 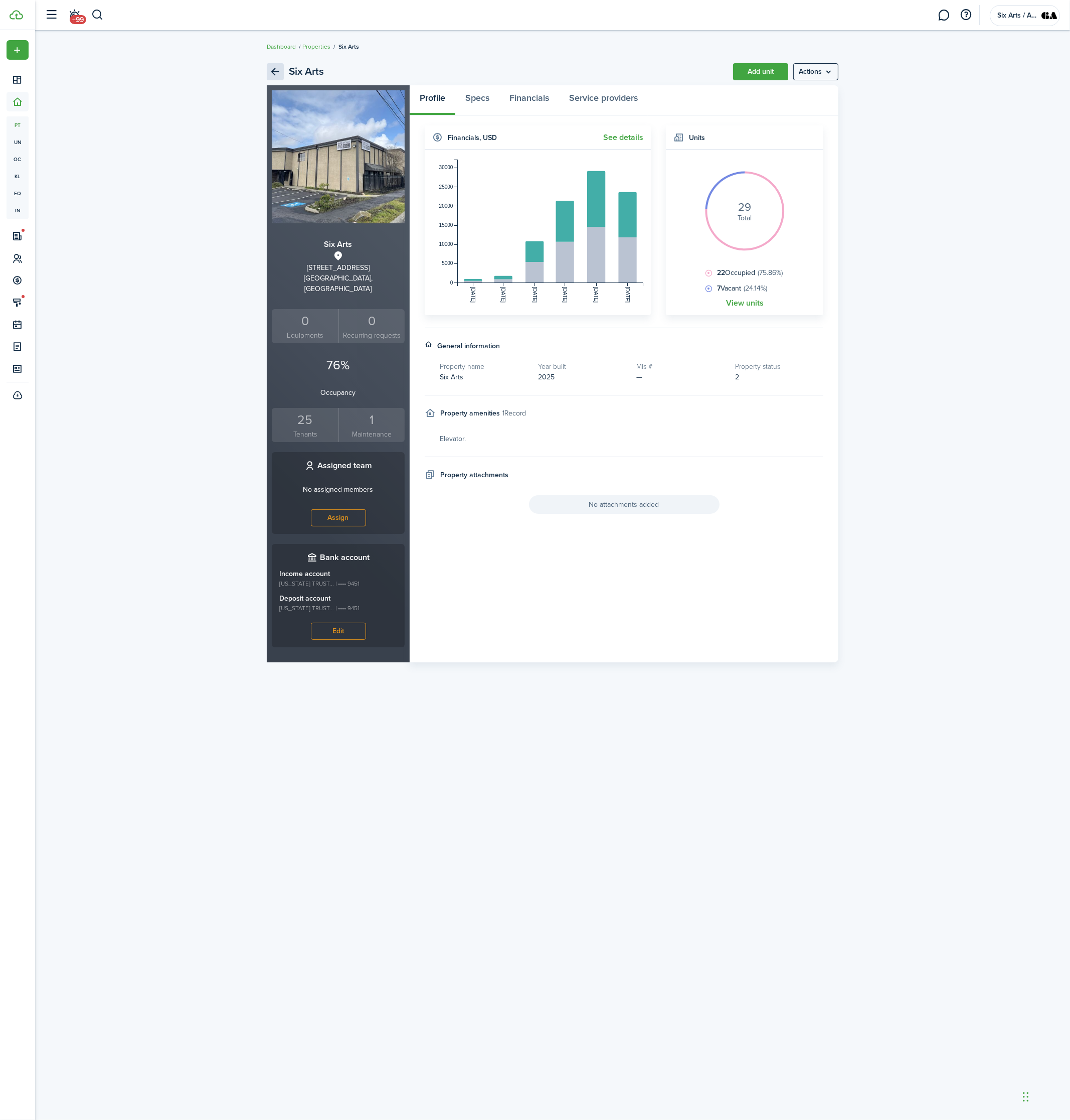 What do you see at coordinates (17, 193) in the screenshot?
I see `span: eq` at bounding box center [17, 193].